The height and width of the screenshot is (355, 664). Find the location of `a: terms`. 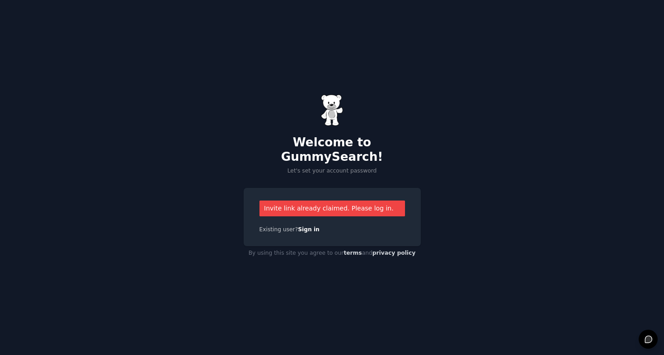

a: terms is located at coordinates (352, 253).